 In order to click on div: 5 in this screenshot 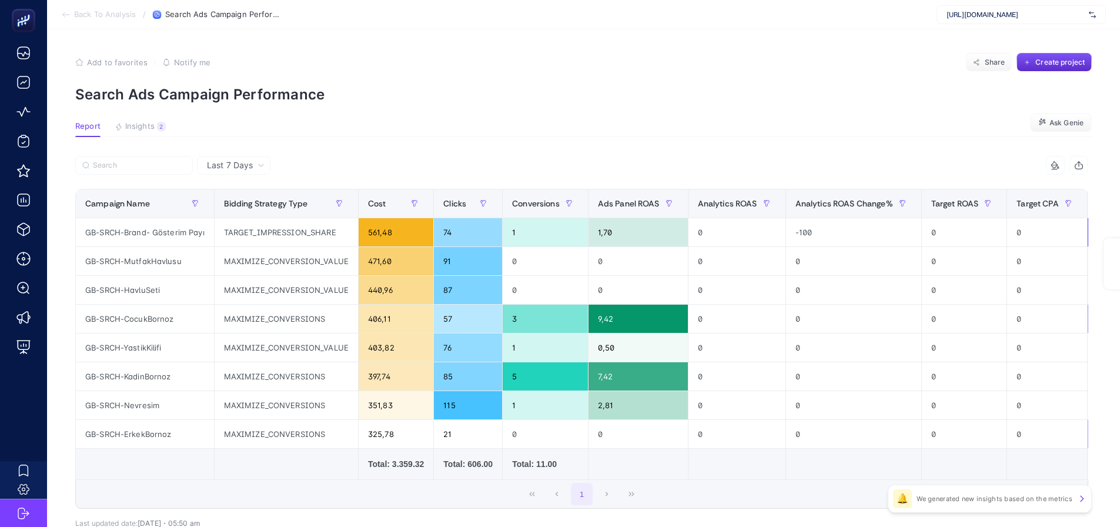, I will do `click(545, 376)`.